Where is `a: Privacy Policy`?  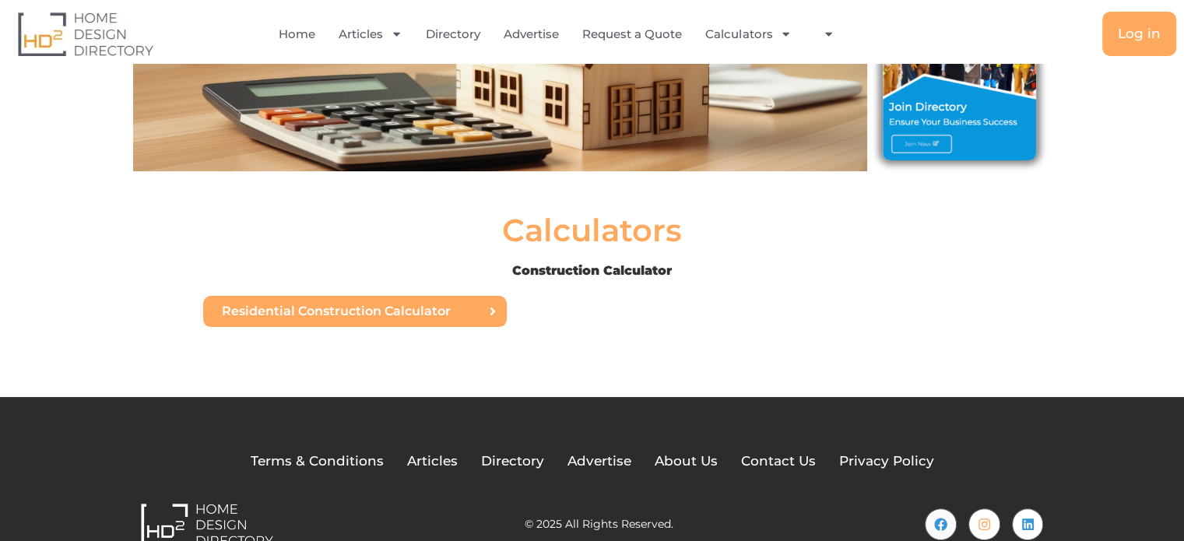
a: Privacy Policy is located at coordinates (886, 462).